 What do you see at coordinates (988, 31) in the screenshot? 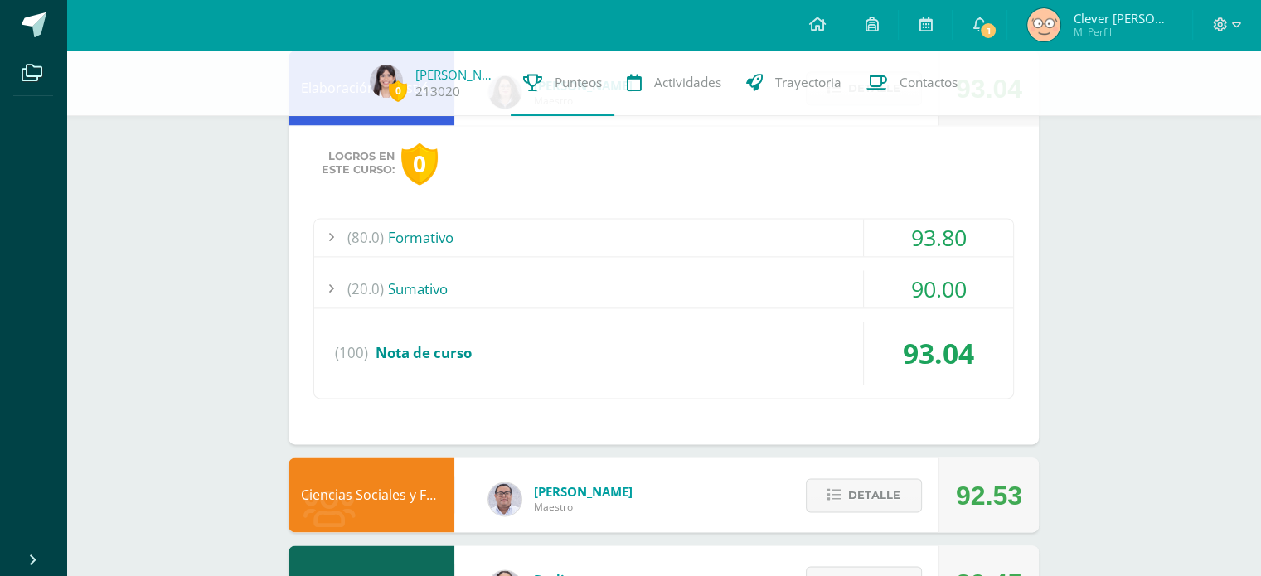
I see `span: 1` at bounding box center [988, 31].